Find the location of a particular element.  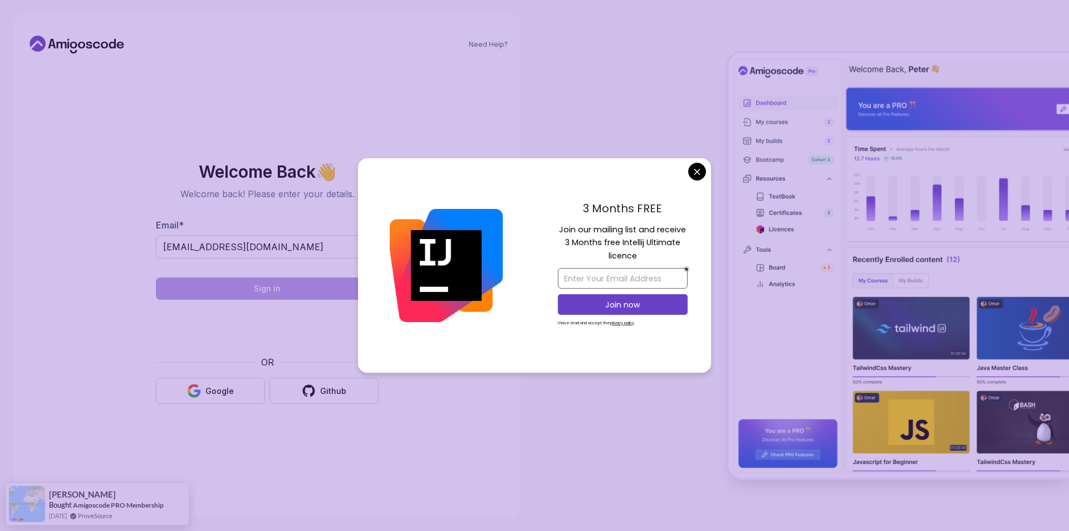

input: Enter your email is located at coordinates (267, 247).